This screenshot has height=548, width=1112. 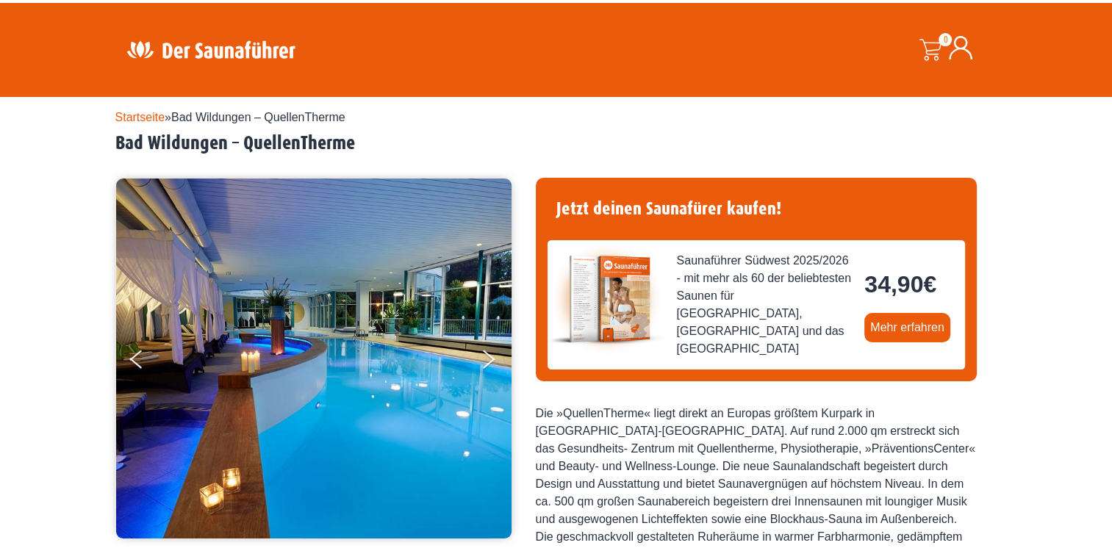 I want to click on img: der-saunafuehrer-2025-suedwest.jpg, so click(x=606, y=299).